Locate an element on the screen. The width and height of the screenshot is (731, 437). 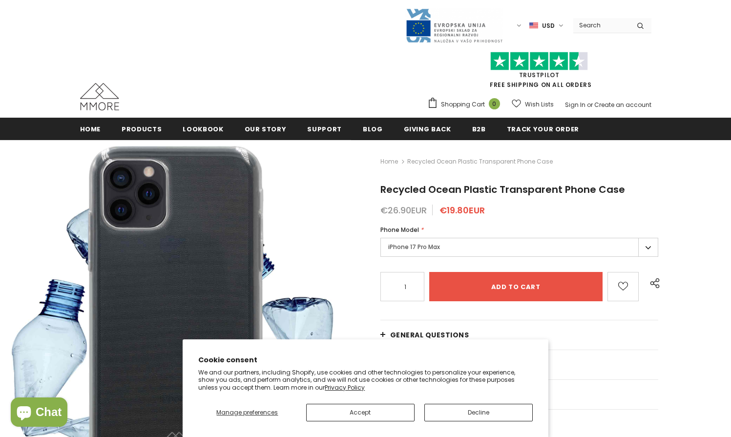
span: FREE SHIPPING ON ALL ORDERS is located at coordinates (539, 72).